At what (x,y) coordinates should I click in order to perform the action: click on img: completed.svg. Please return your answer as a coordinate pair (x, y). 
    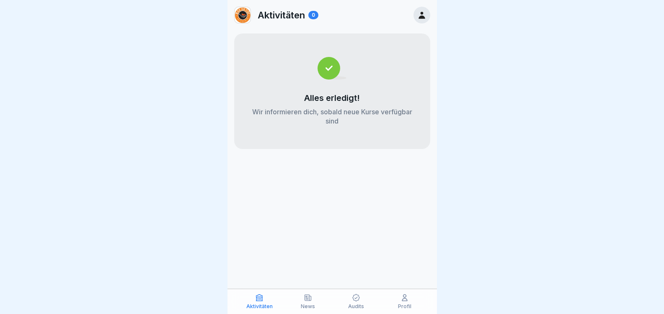
    Looking at the image, I should click on (332, 68).